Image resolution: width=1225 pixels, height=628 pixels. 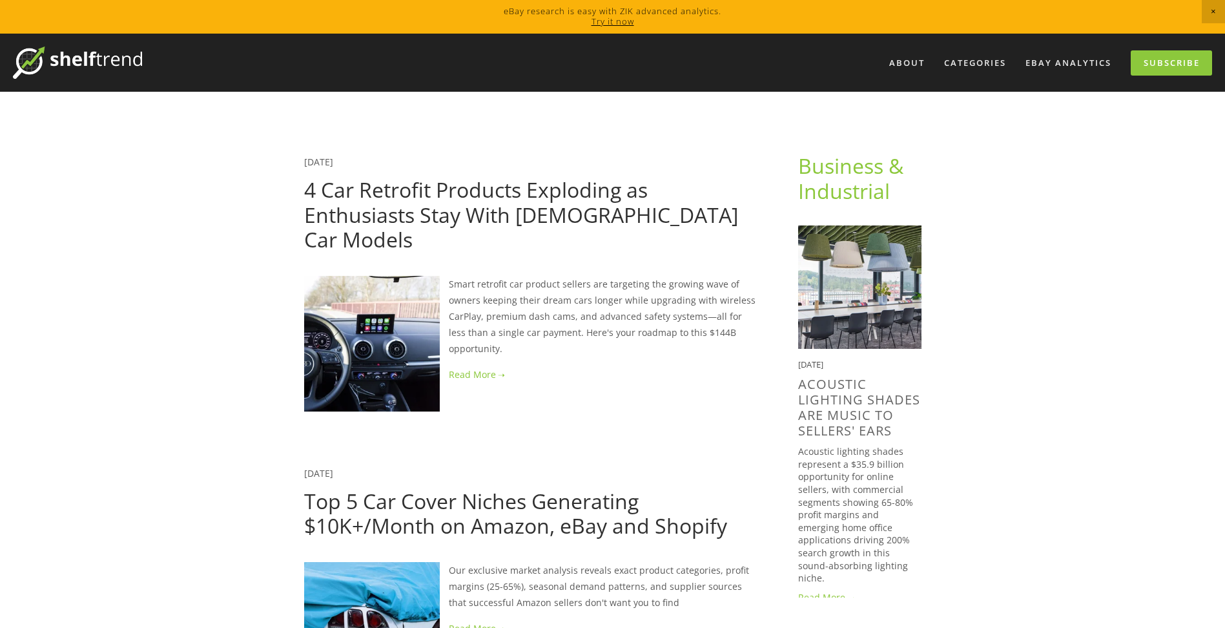 What do you see at coordinates (515, 513) in the screenshot?
I see `a: Top 5 Car Cover Niches Generating $10K+/Month on Amazon, eBay and Shopify` at bounding box center [515, 513].